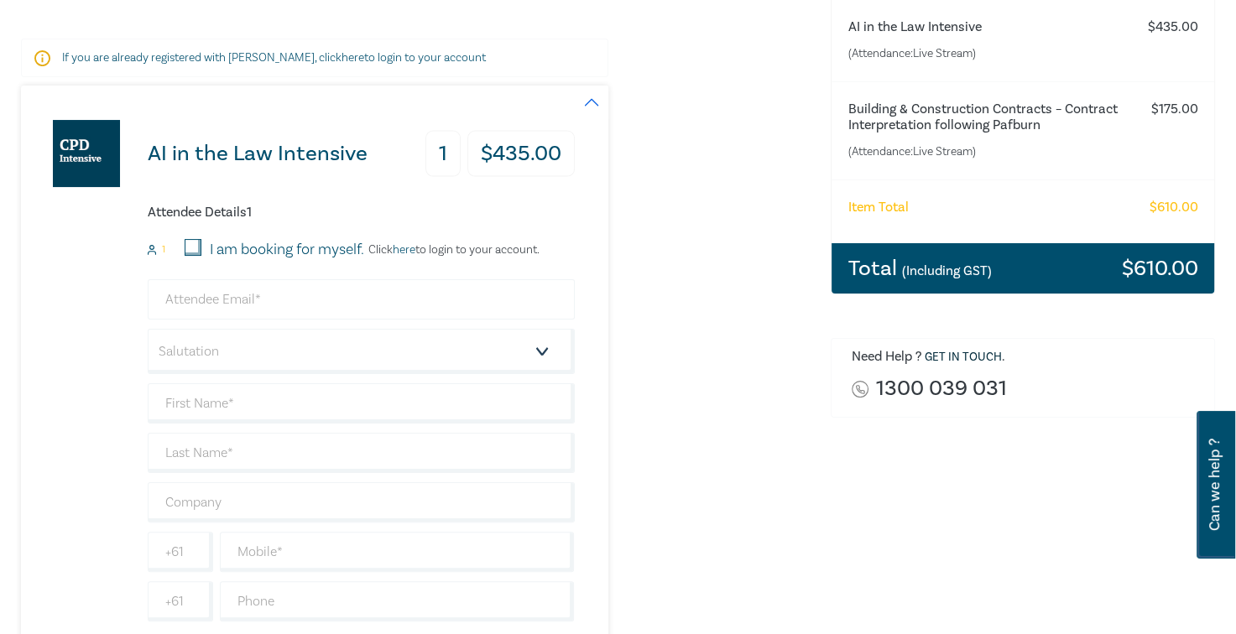 Image resolution: width=1236 pixels, height=634 pixels. I want to click on small: (Including GST), so click(946, 271).